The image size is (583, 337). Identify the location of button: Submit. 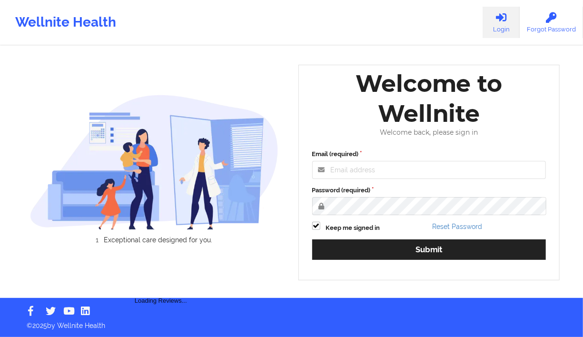
(430, 250).